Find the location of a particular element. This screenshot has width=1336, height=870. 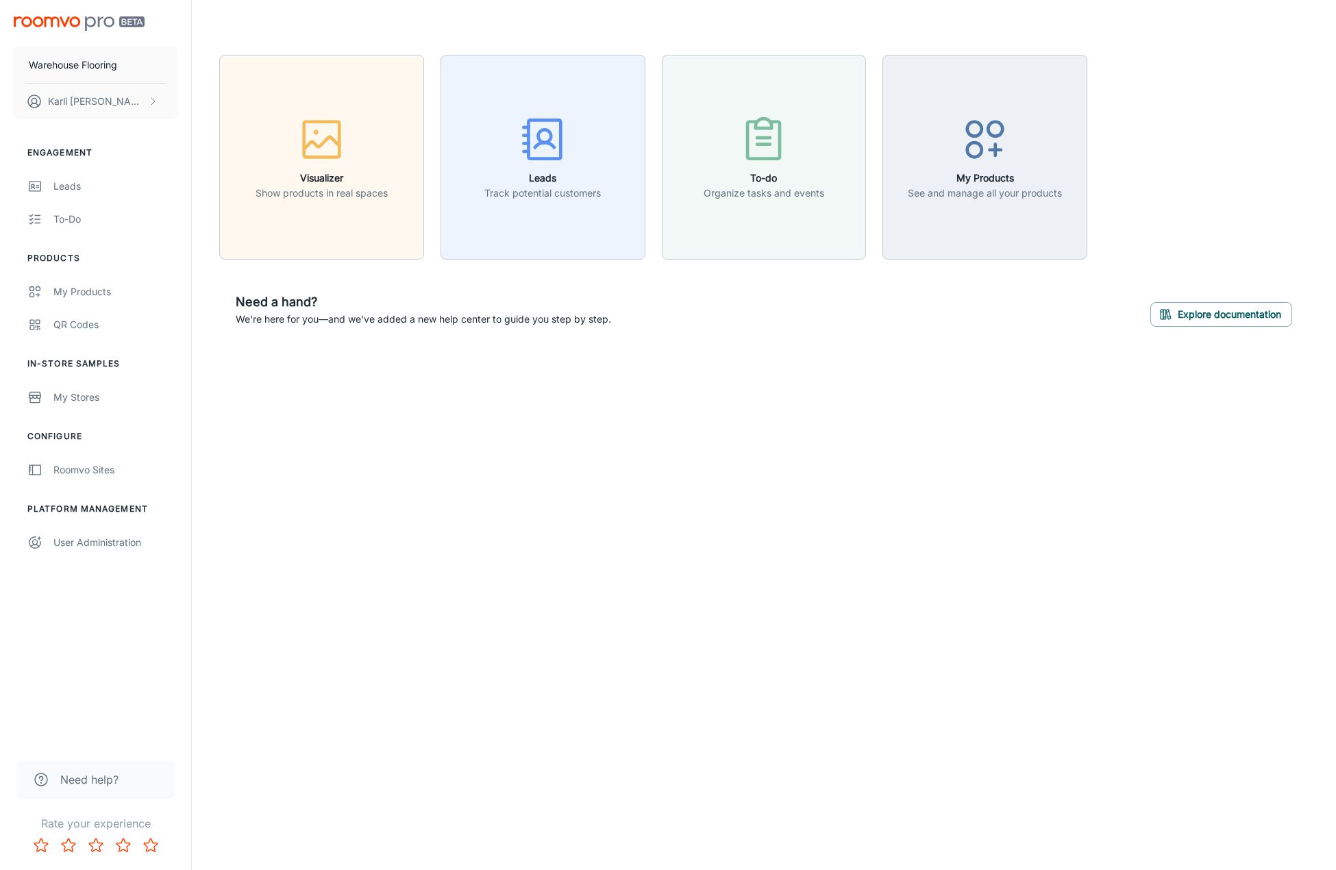

h6: Leads is located at coordinates (542, 178).